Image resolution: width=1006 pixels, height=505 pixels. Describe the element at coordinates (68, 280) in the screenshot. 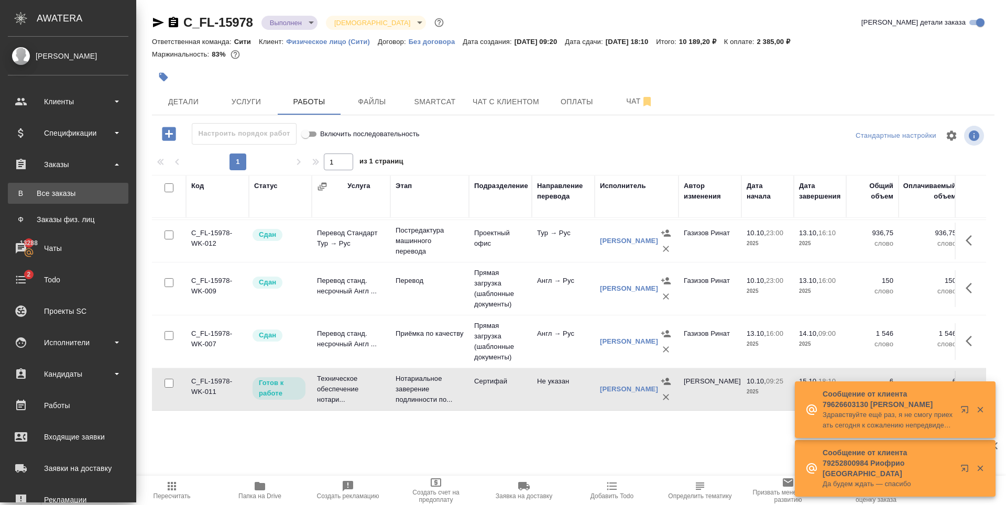

I see `a: 2Todo` at that location.